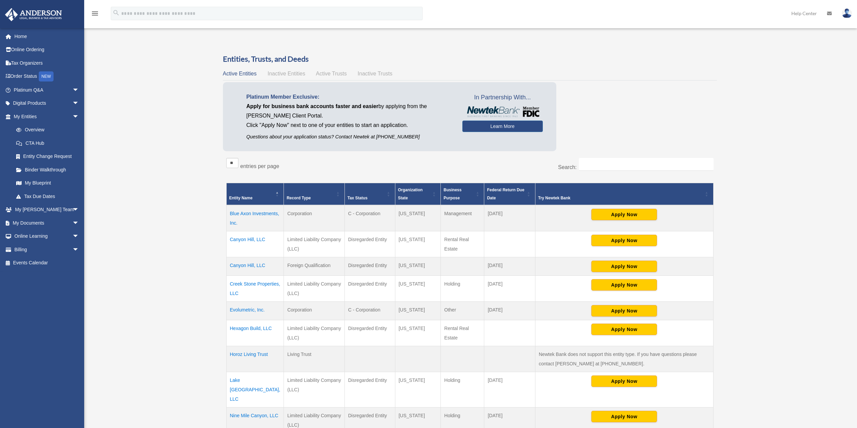 The image size is (857, 428). Describe the element at coordinates (255, 194) in the screenshot. I see `th: Entity Name: Activate to invert sorting` at that location.